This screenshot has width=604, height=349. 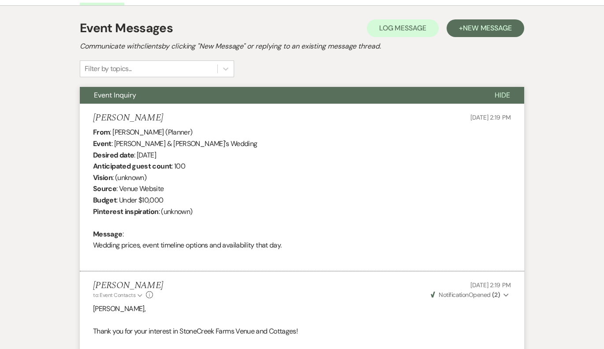 I want to click on b: Pinterest inspiration, so click(x=126, y=211).